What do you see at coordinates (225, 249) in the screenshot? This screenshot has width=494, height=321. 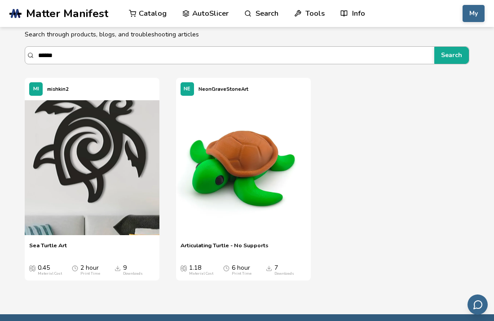 I see `span: Articulating Turtle - No Supports` at bounding box center [225, 249].